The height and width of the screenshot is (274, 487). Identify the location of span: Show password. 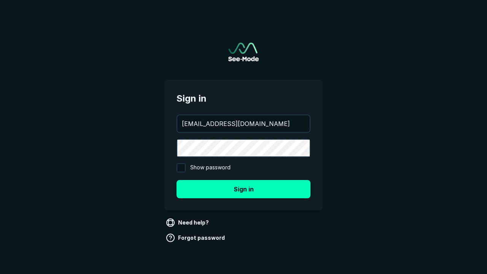
(211, 168).